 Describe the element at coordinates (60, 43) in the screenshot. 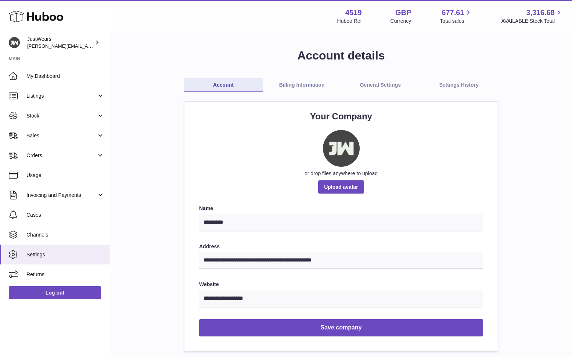

I see `div: JustWears` at that location.